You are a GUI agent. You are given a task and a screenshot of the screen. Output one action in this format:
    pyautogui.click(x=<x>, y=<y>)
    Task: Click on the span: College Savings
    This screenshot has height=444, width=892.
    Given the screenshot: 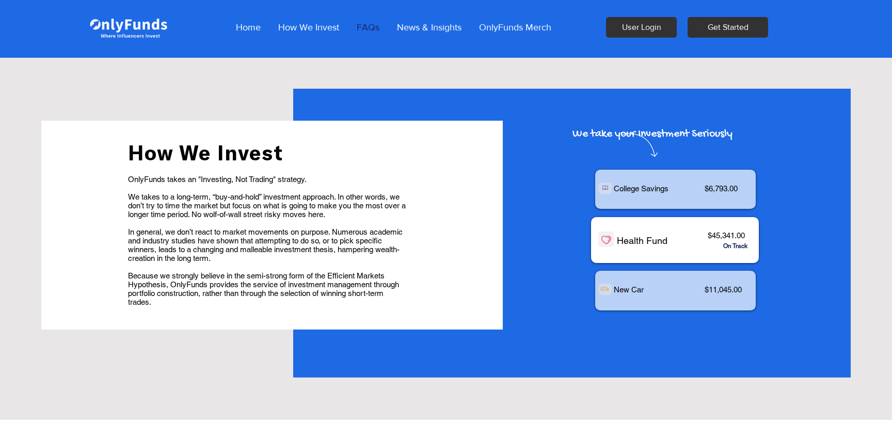 What is the action you would take?
    pyautogui.click(x=641, y=188)
    